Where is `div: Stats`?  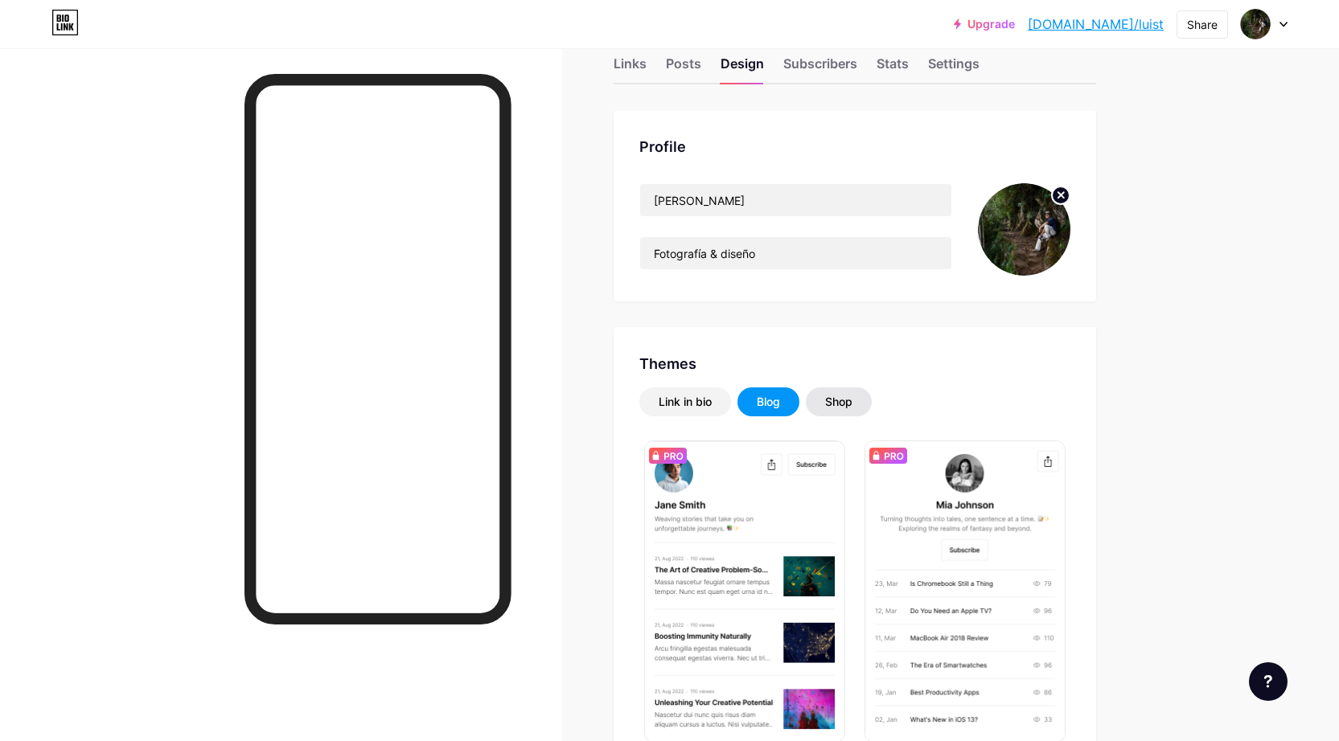 div: Stats is located at coordinates (893, 68).